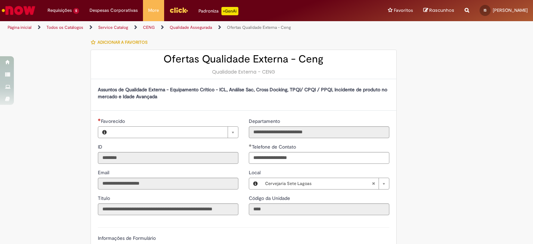  I want to click on label: Somente leitura - Título, so click(105, 198).